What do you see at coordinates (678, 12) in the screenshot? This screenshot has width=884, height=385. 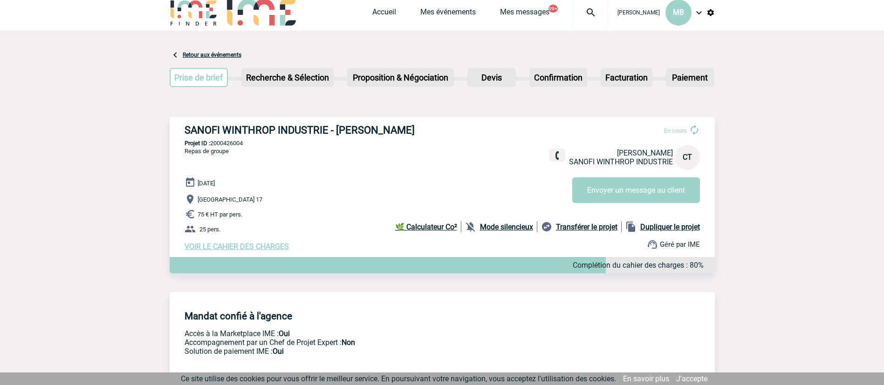 I see `span: MB` at bounding box center [678, 12].